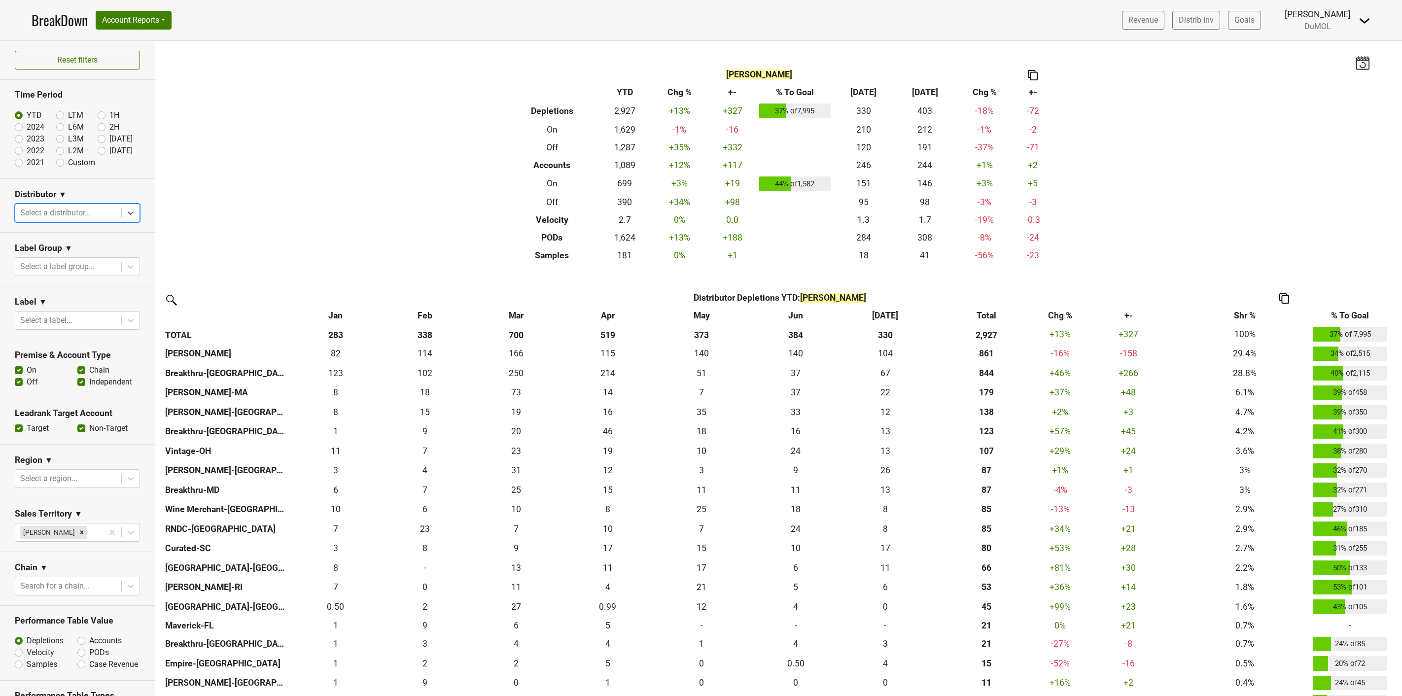  I want to click on td: 1,624, so click(625, 238).